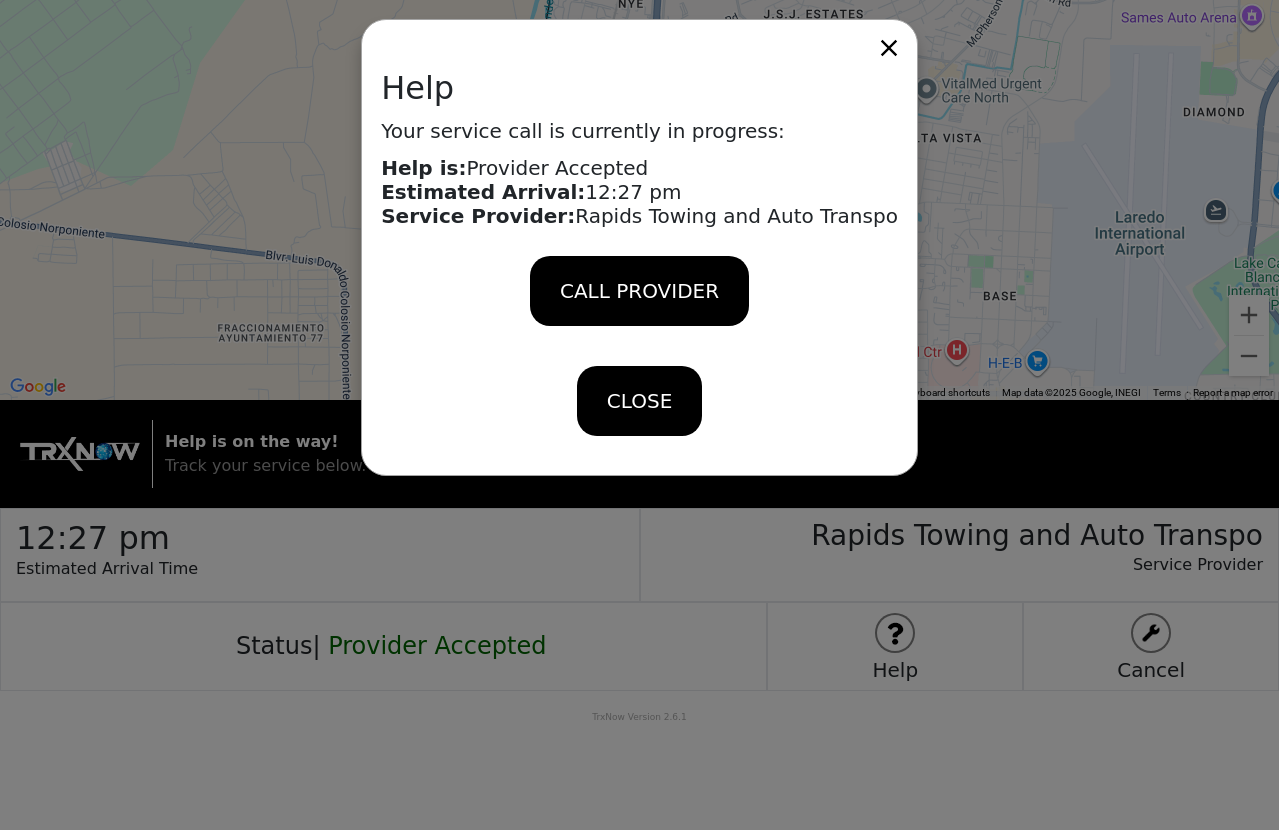 The height and width of the screenshot is (830, 1279). Describe the element at coordinates (483, 192) in the screenshot. I see `strong: Estimated Arrival:` at that location.